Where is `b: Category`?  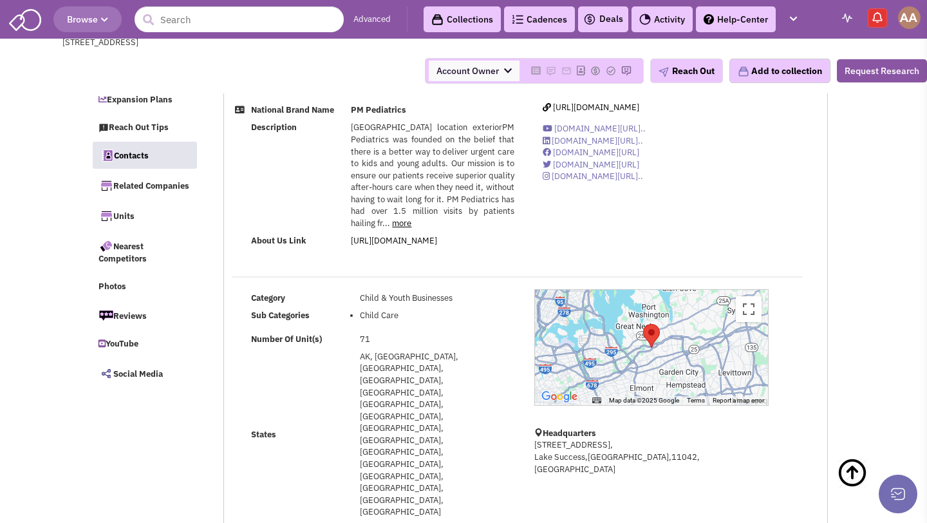 b: Category is located at coordinates (268, 297).